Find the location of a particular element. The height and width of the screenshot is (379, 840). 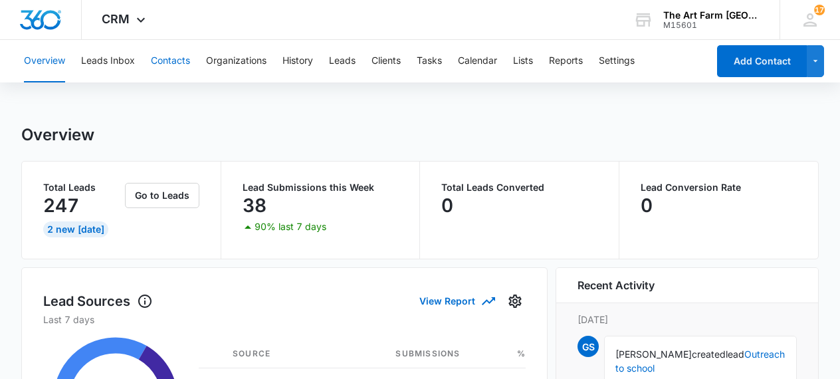

button: History is located at coordinates (298, 61).